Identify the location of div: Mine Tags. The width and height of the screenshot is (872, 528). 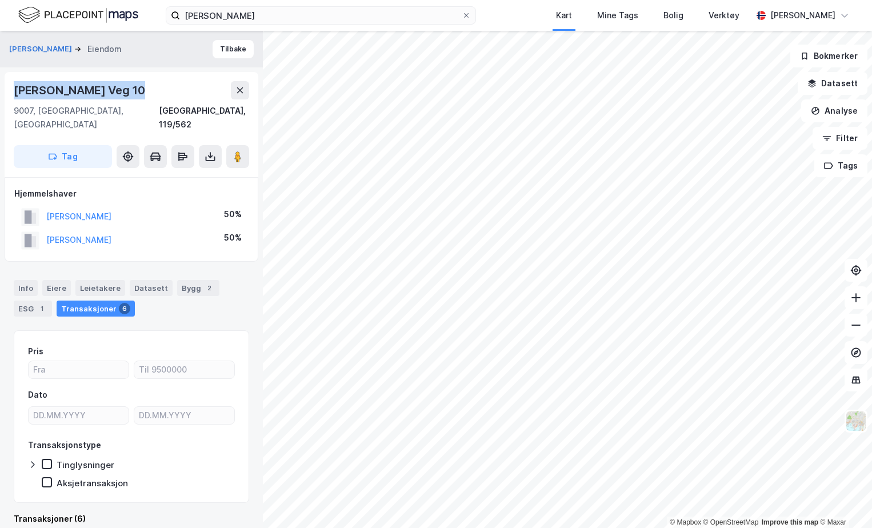
(618, 15).